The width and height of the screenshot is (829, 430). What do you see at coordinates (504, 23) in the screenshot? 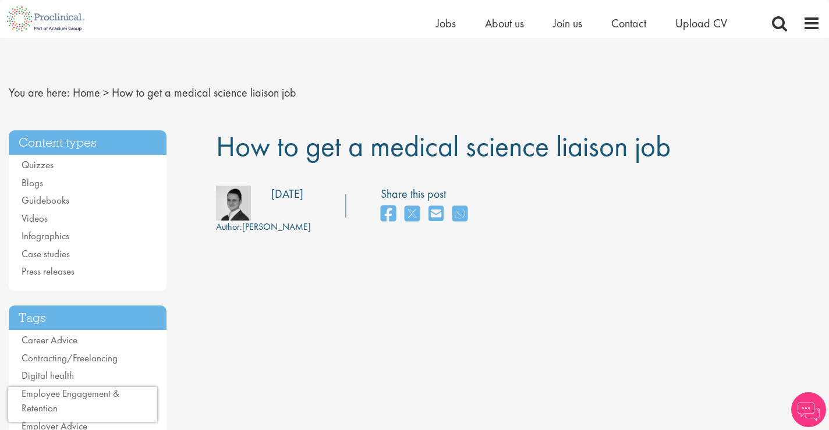
I see `a: About us` at bounding box center [504, 23].